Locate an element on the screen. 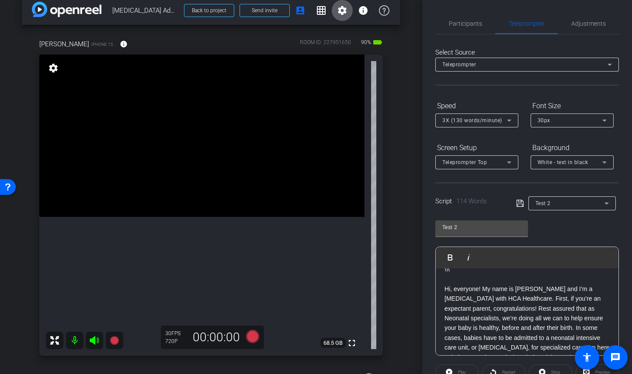  button: Back to project is located at coordinates (209, 10).